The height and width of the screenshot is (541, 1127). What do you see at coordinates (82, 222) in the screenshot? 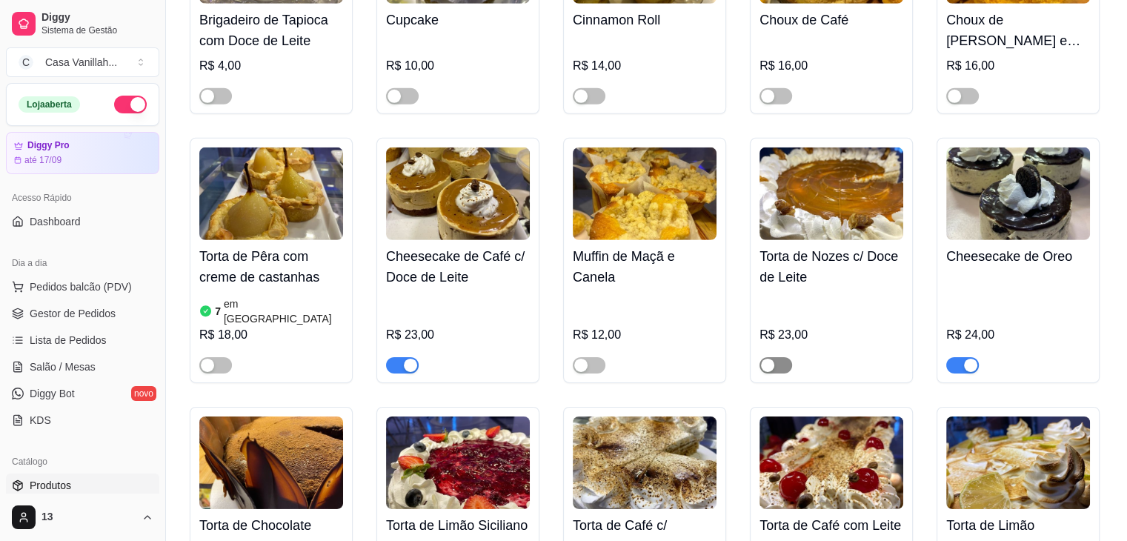
I see `a: Dashboard` at bounding box center [82, 222].